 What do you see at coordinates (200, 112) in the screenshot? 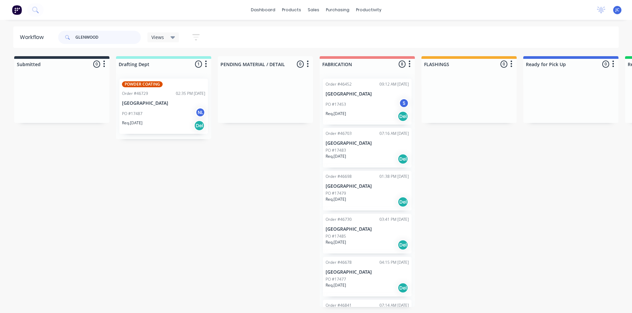
I see `div: NL` at bounding box center [200, 112].